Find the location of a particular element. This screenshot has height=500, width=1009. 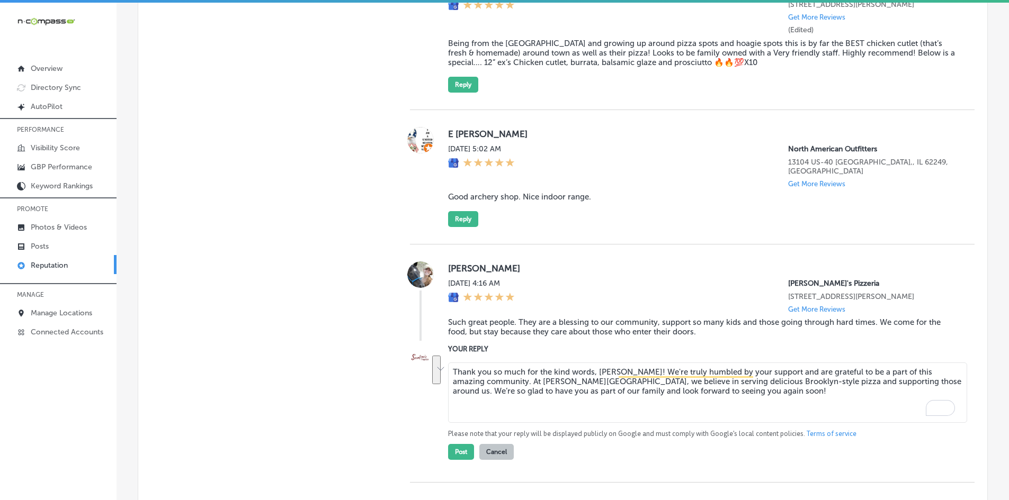

p: Directory Sync is located at coordinates (56, 87).